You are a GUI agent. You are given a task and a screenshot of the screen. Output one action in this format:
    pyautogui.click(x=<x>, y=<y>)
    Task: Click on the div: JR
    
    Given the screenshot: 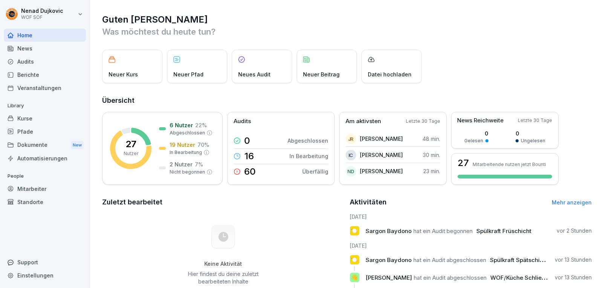 What is the action you would take?
    pyautogui.click(x=351, y=139)
    